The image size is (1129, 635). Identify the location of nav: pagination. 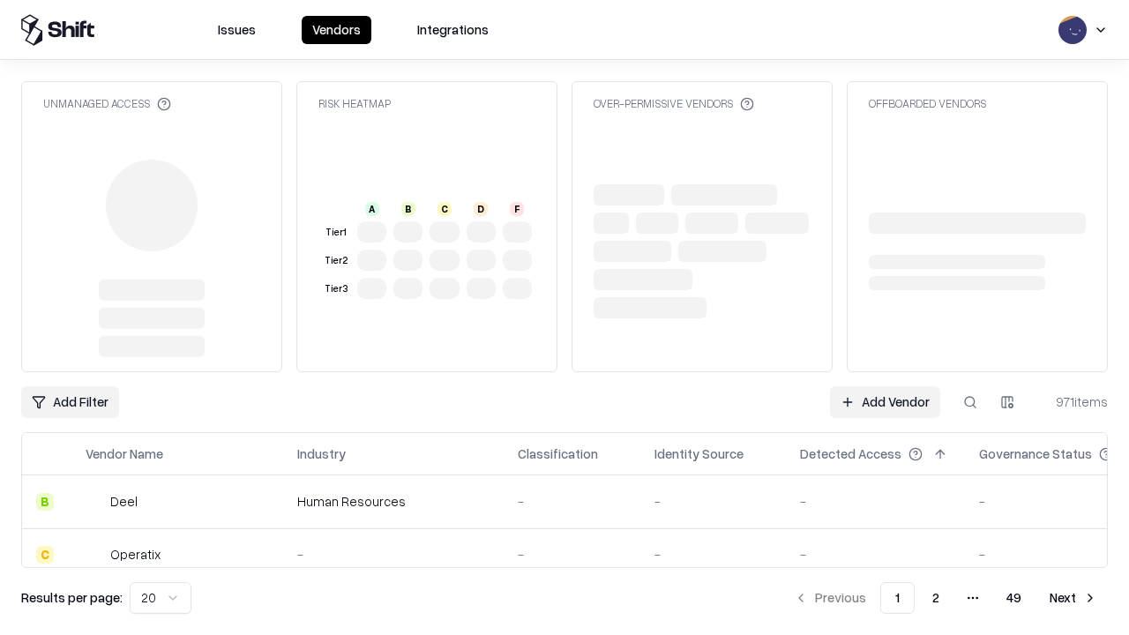
(946, 598).